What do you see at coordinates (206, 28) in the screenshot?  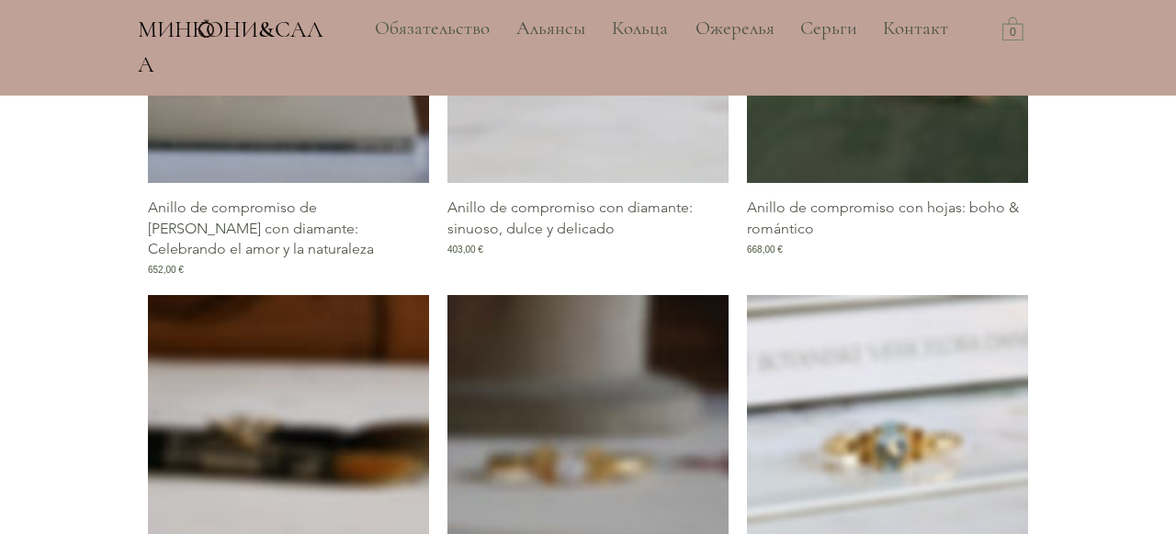 I see `img: Комната Минкони` at bounding box center [206, 28].